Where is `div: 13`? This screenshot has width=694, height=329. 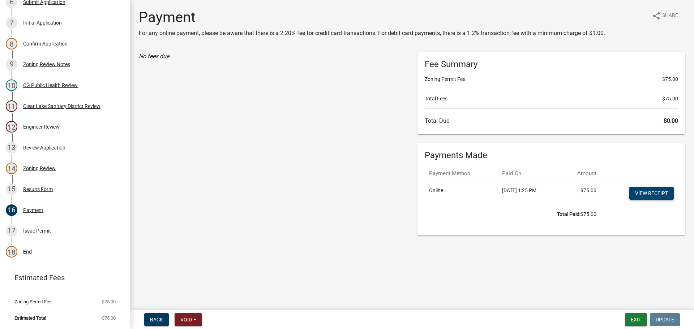 div: 13 is located at coordinates (12, 148).